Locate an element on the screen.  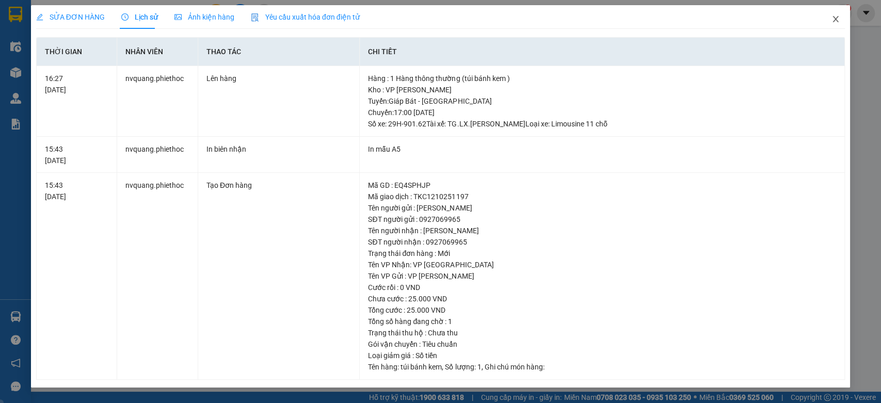
div: In biên nhận is located at coordinates (279, 149).